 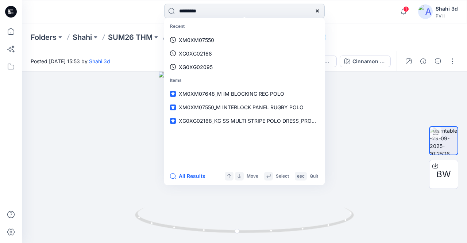 I want to click on p: Recent, so click(x=244, y=26).